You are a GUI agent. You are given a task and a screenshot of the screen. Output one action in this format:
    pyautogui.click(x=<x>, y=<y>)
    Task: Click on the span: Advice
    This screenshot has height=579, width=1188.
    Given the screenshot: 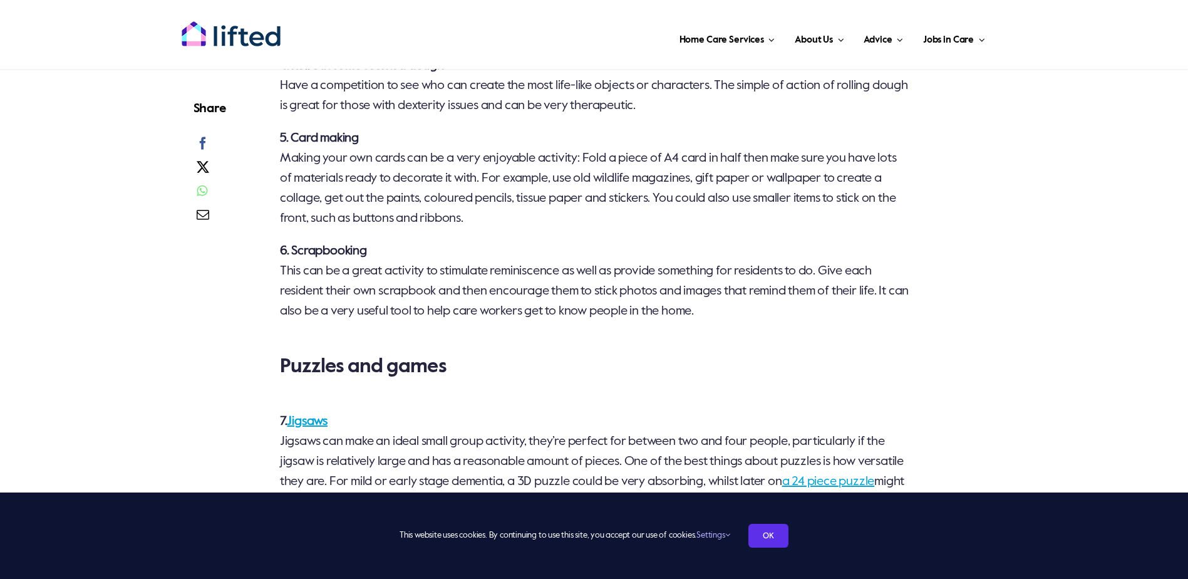 What is the action you would take?
    pyautogui.click(x=877, y=40)
    